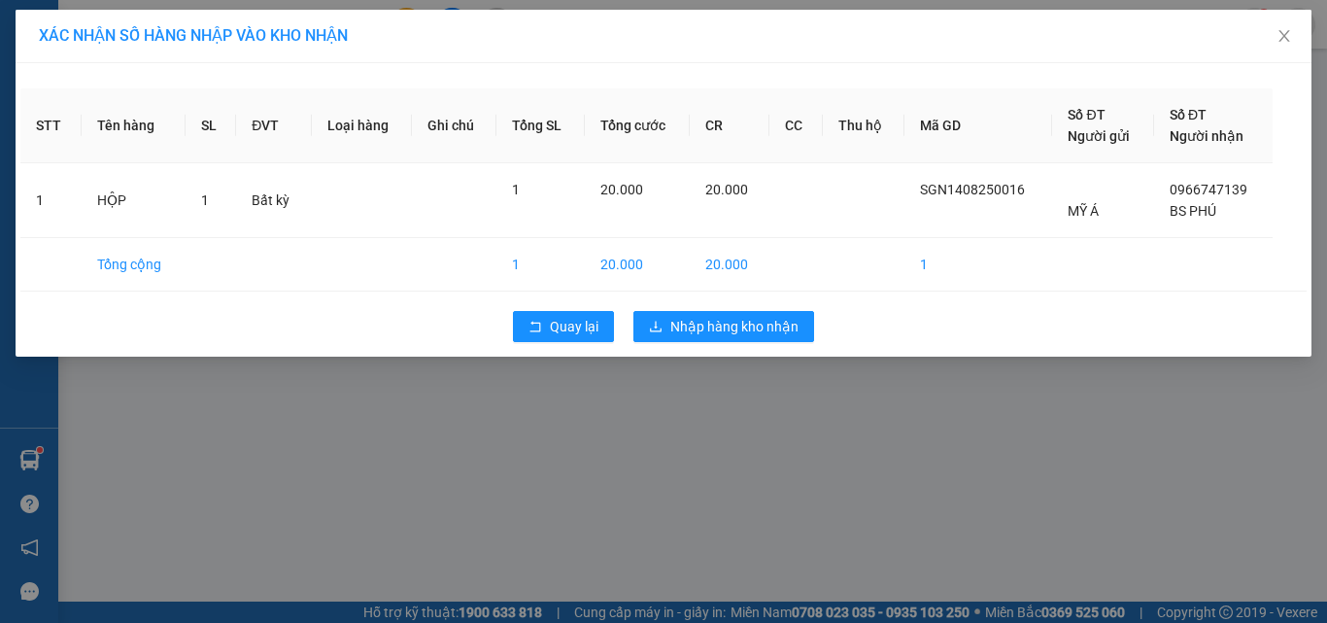 This screenshot has width=1327, height=623. I want to click on span: MỸ Á, so click(1083, 211).